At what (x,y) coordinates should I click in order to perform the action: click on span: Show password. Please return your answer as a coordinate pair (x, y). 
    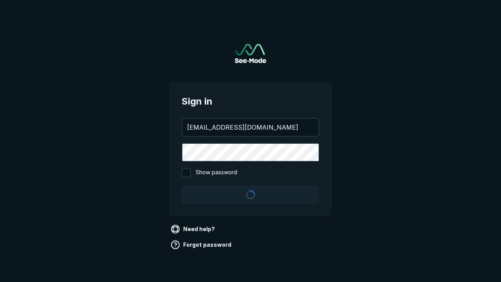
    Looking at the image, I should click on (216, 173).